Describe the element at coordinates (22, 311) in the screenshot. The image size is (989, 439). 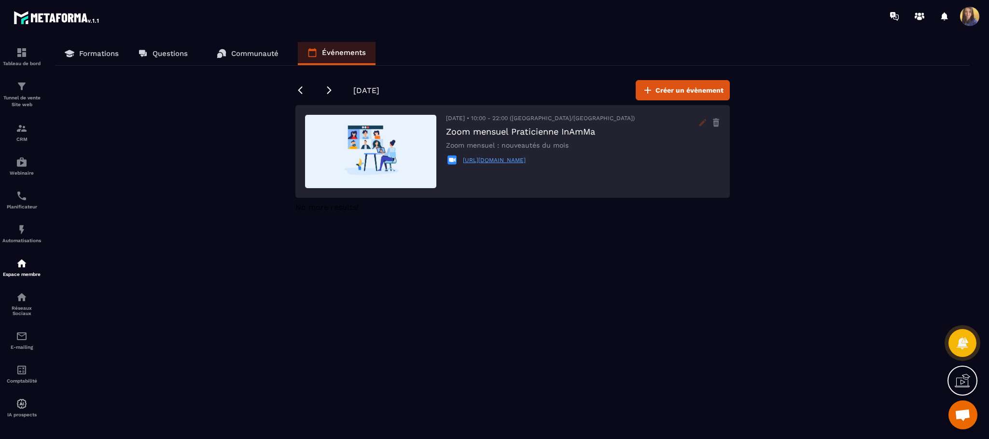
I see `p: Réseaux Sociaux` at that location.